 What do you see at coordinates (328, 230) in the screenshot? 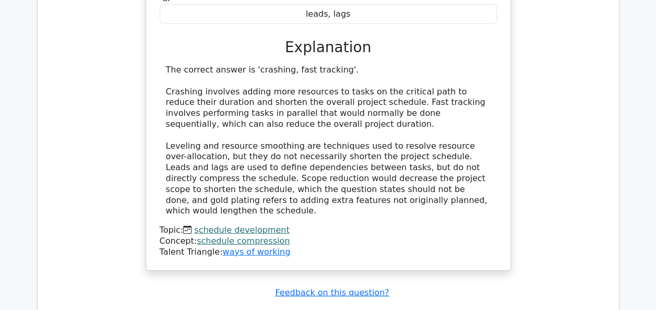
I see `div: Topic:` at bounding box center [328, 230].